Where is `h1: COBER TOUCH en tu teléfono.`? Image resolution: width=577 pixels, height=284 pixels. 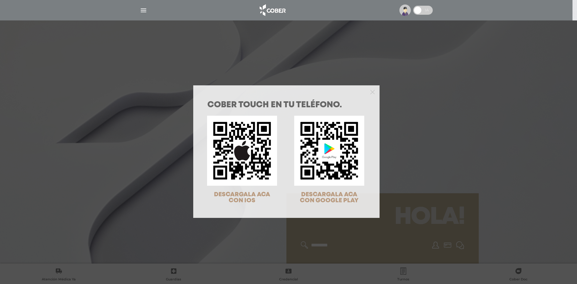
h1: COBER TOUCH en tu teléfono. is located at coordinates (287, 105).